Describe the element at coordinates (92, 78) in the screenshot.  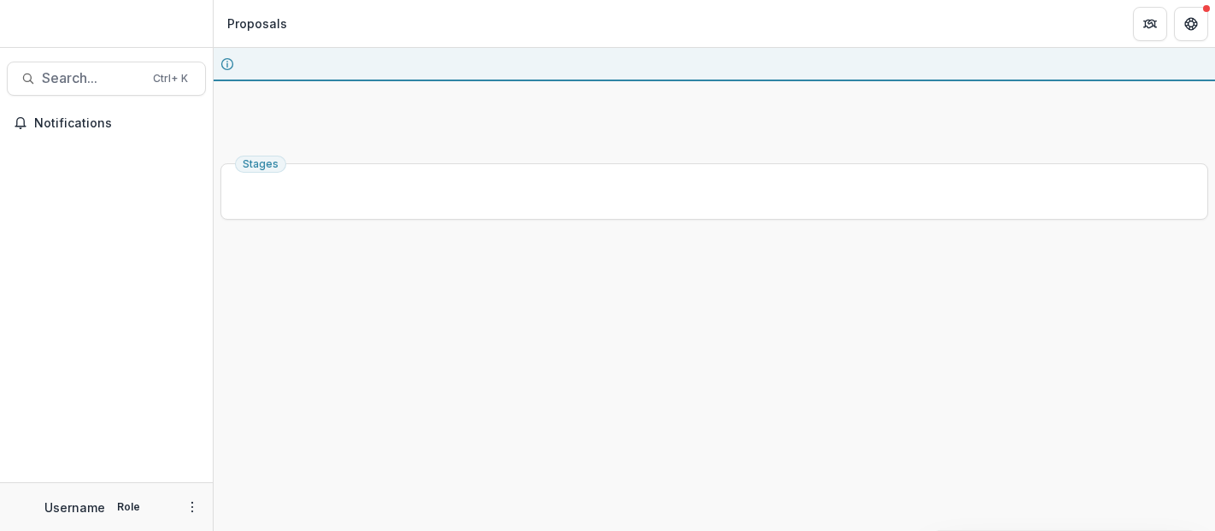
I see `span: Search...` at that location.